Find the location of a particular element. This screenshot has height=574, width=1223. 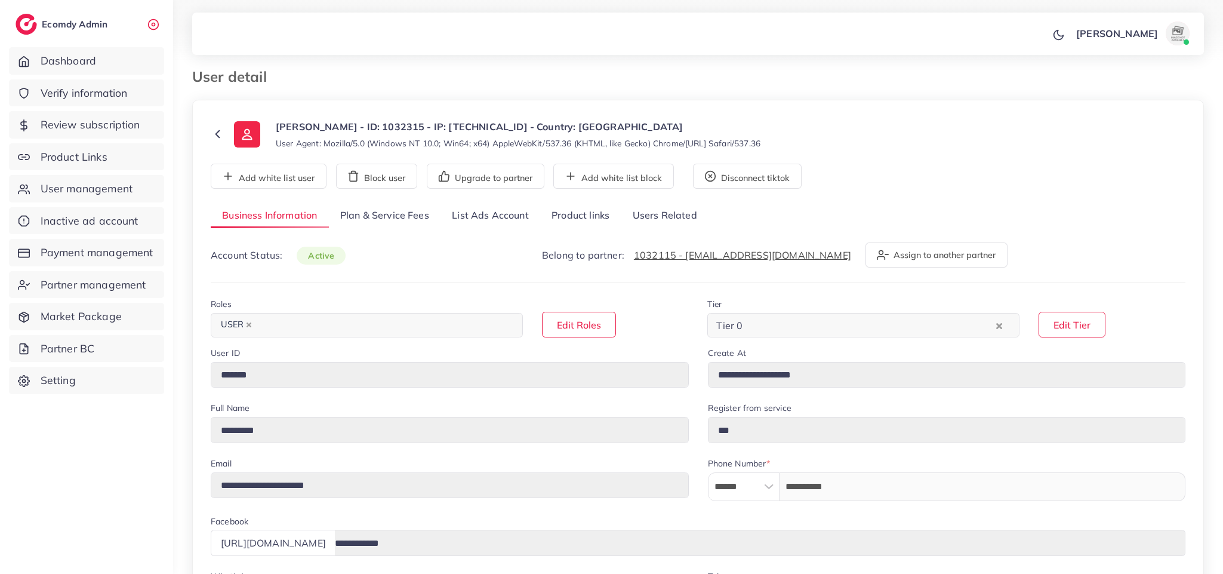

span: Dashboard is located at coordinates (68, 61).